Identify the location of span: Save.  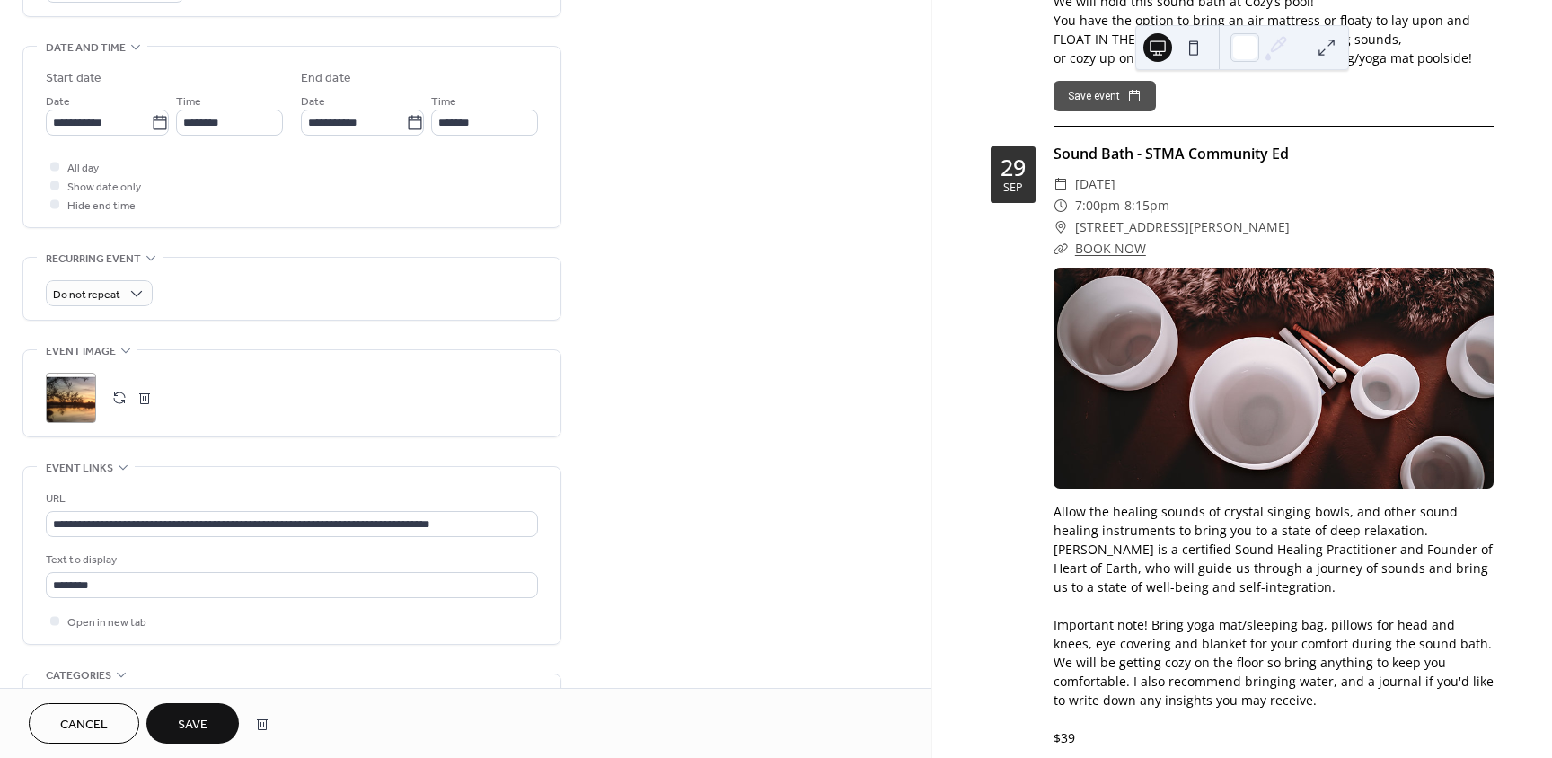
(192, 725).